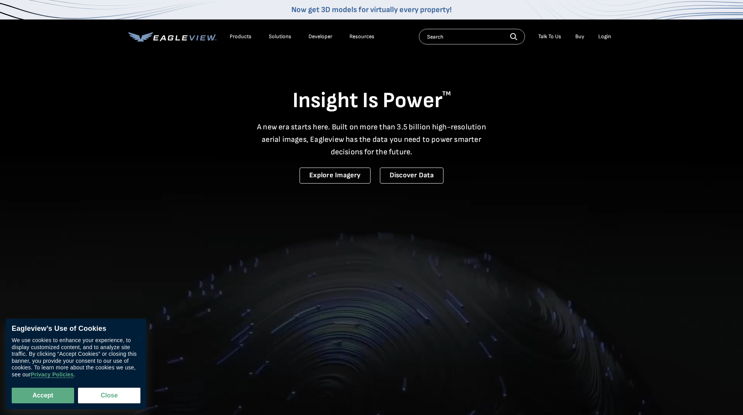  Describe the element at coordinates (372, 140) in the screenshot. I see `p: A new era starts here. Built on more than 3.5 billion high-resolution aerial images, Eagleview ha...` at that location.